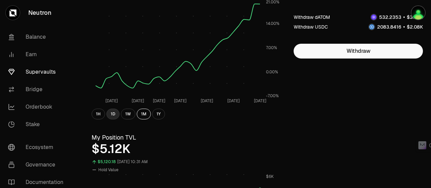 The width and height of the screenshot is (431, 188). What do you see at coordinates (270, 177) in the screenshot?
I see `tspan: $6K` at bounding box center [270, 177].